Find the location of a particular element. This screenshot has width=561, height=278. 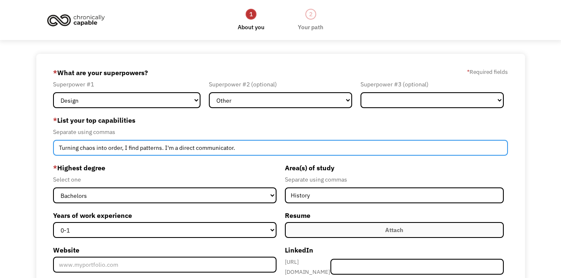

div: Your path is located at coordinates (310, 27).